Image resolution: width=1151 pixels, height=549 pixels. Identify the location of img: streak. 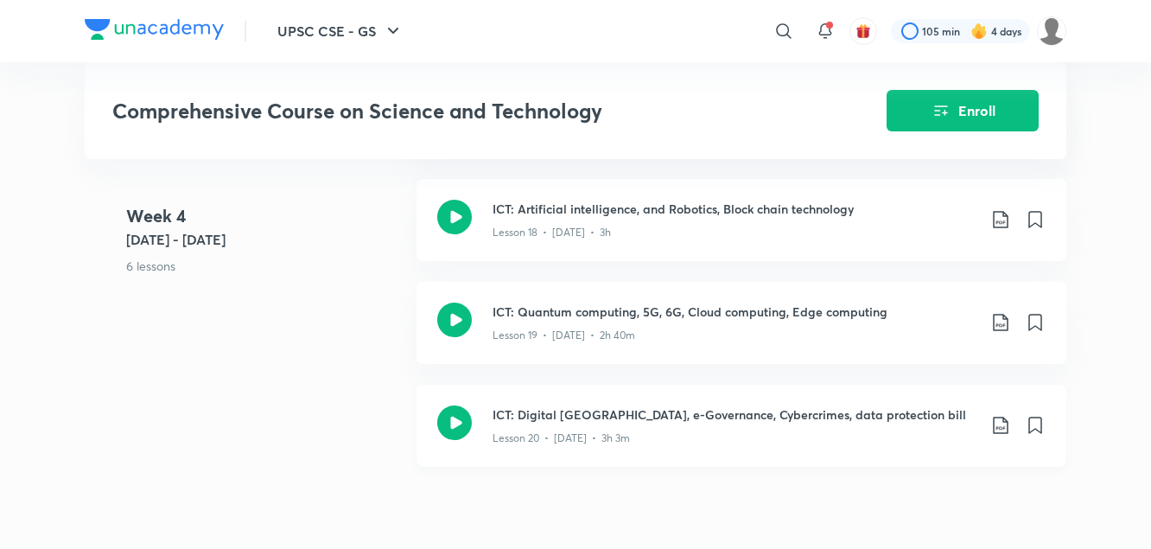
(979, 31).